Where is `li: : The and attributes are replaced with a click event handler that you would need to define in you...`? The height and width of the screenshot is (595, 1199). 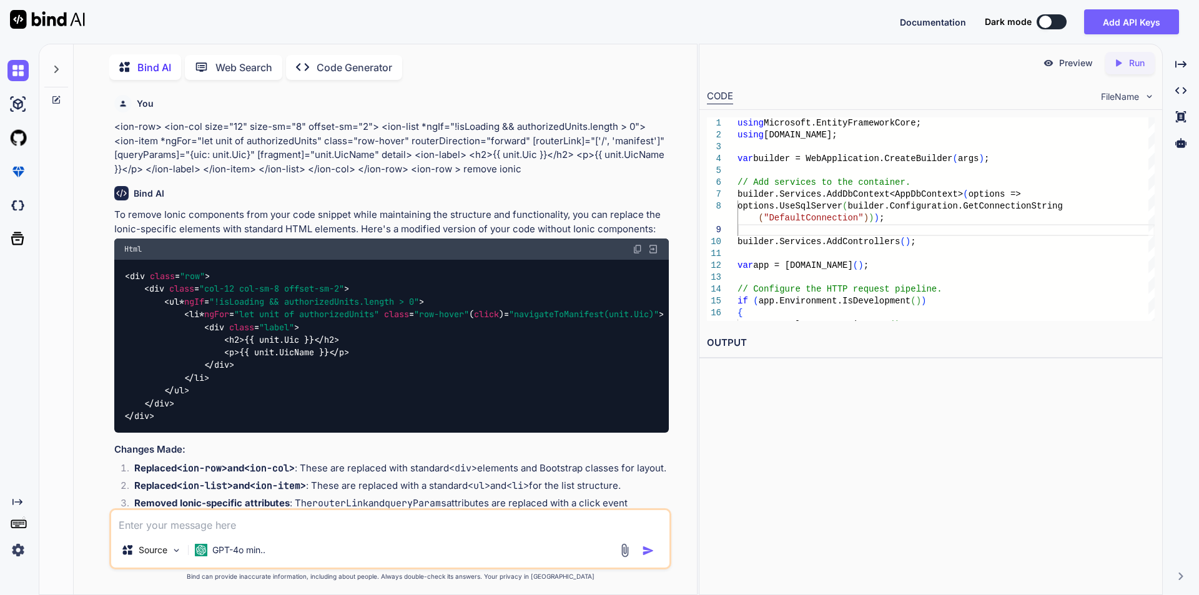 li: : The and attributes are replaced with a click event handler that you would need to define in you... is located at coordinates (396, 510).